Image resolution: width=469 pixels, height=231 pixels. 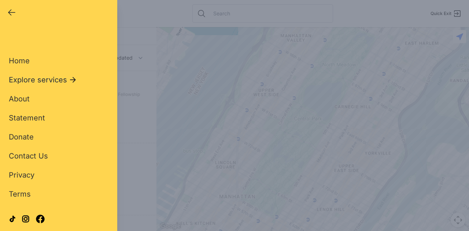 I want to click on span: About, so click(x=19, y=99).